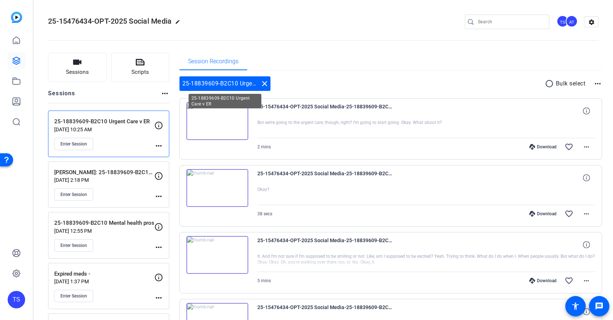 This screenshot has height=320, width=613. Describe the element at coordinates (572, 21) in the screenshot. I see `ngx-avatar: Abraham Turcotte` at that location.